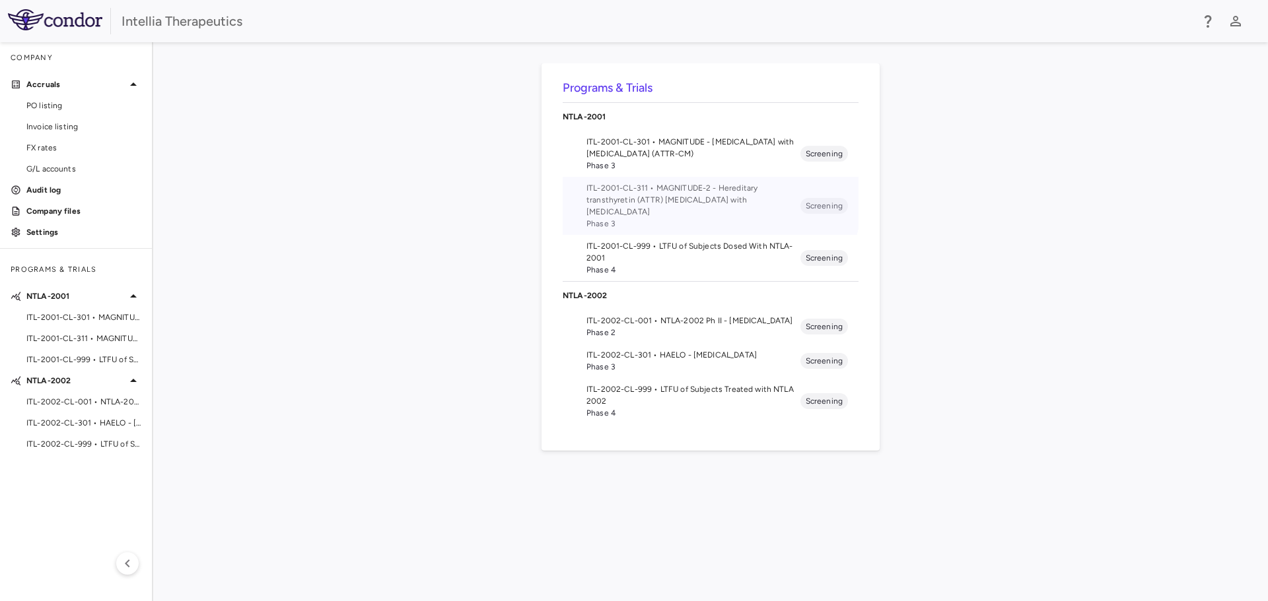 The width and height of the screenshot is (1268, 601). What do you see at coordinates (710, 401) in the screenshot?
I see `li: ITL-2002-CL-999 • LTFU of Subjects Treated with NTLA 2002Phase 4Screening` at bounding box center [710, 401].